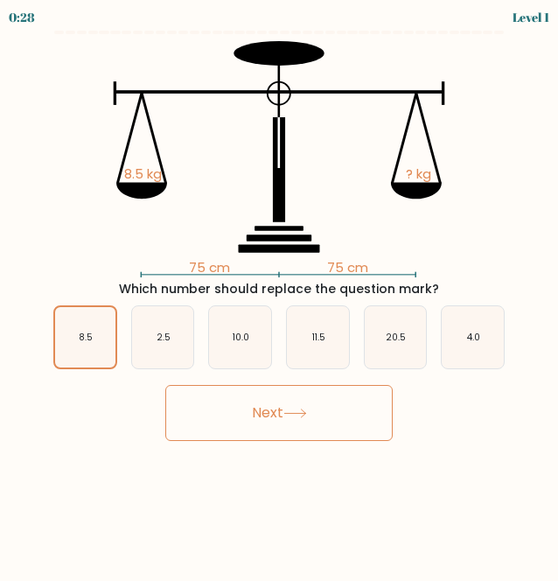 The width and height of the screenshot is (558, 581). What do you see at coordinates (473, 337) in the screenshot?
I see `text: 4.0` at bounding box center [473, 337].